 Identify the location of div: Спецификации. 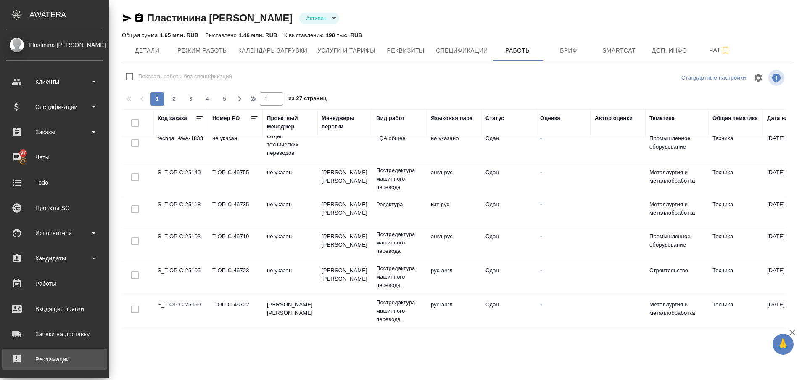
(55, 107).